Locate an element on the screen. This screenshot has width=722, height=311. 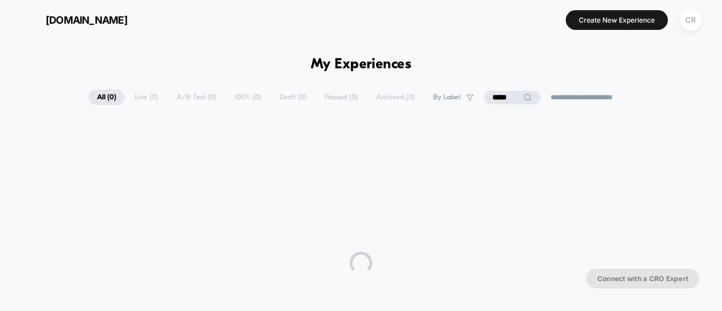
div: CR is located at coordinates (690, 20).